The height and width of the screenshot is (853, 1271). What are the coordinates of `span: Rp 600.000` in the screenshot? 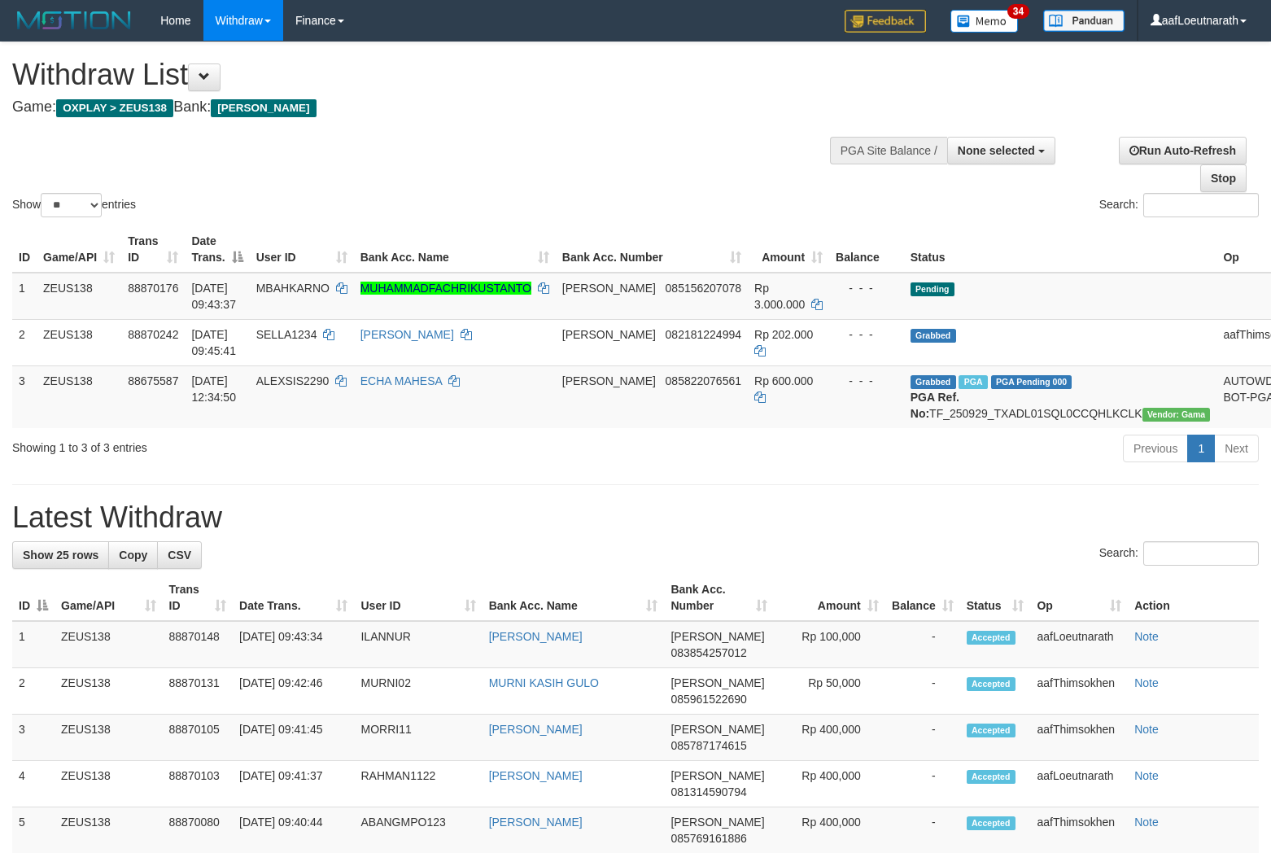 It's located at (784, 381).